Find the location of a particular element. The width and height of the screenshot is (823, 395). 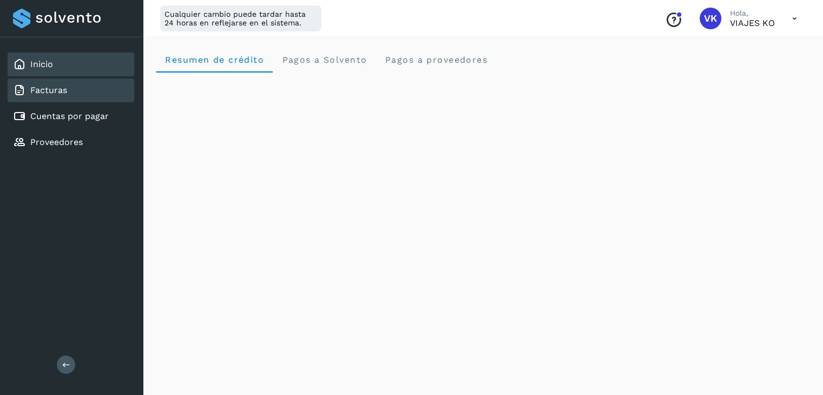

span: Pagos a proveedores is located at coordinates (436, 60).